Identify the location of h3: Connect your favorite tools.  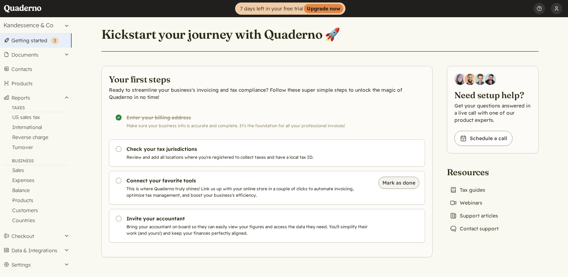
(249, 181).